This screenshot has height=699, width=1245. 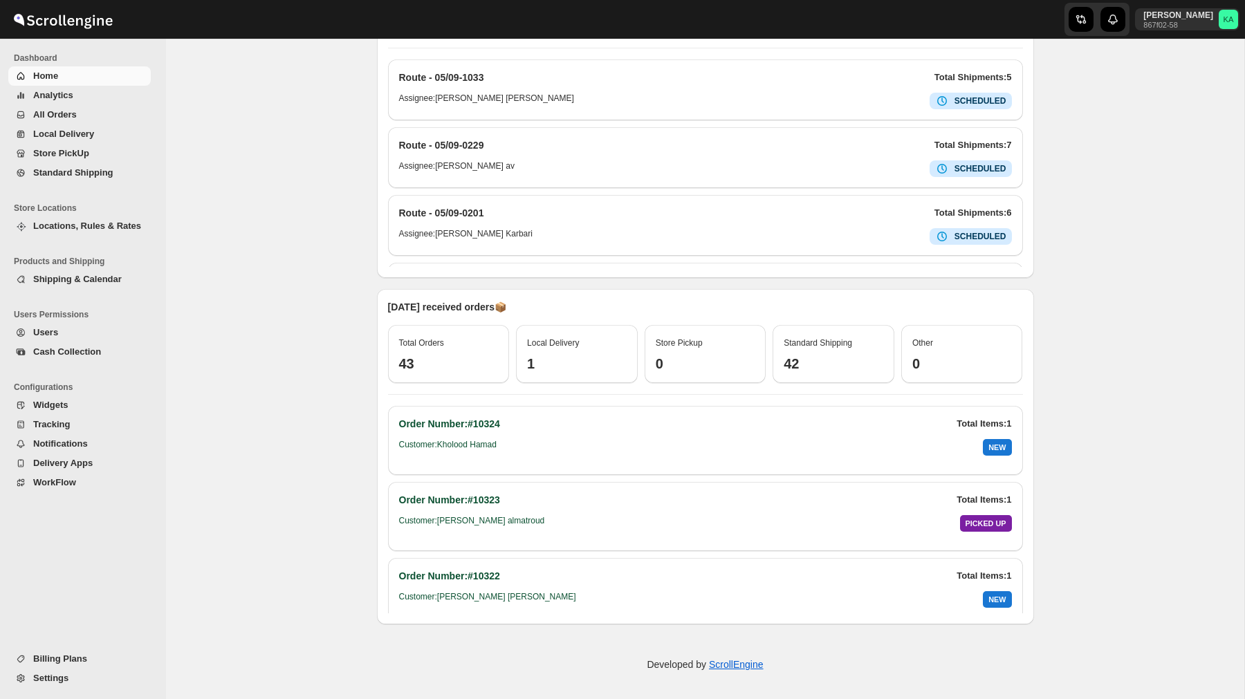 I want to click on p: Total Shipments: 7, so click(x=973, y=145).